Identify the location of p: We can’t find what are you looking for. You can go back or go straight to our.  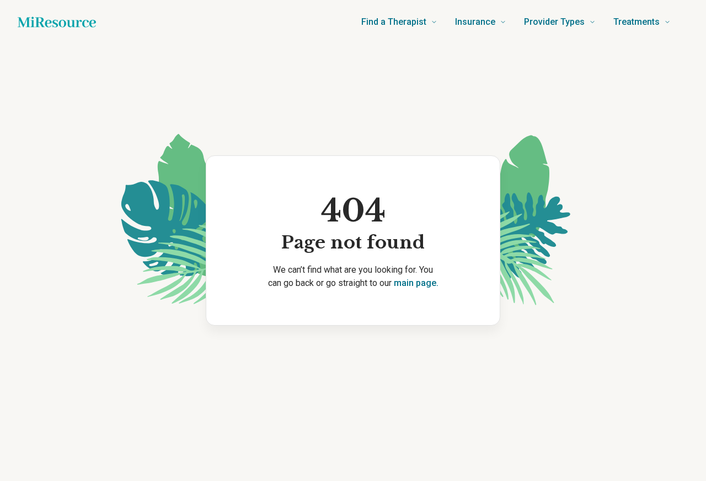
(353, 277).